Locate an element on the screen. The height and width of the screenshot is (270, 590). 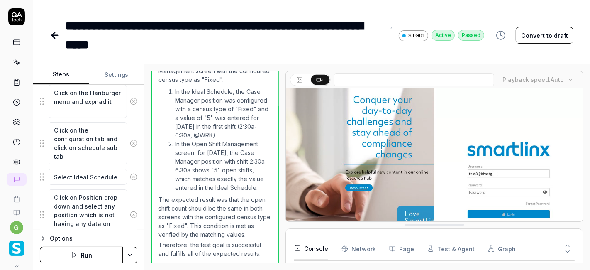
div: Passed is located at coordinates (471, 35).